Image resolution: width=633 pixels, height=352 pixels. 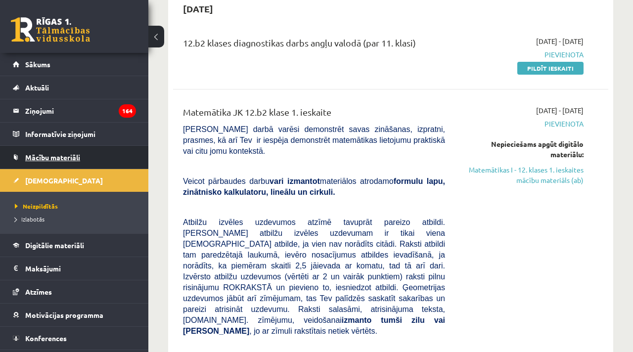 What do you see at coordinates (74, 111) in the screenshot?
I see `a: Ziņojumi164` at bounding box center [74, 111].